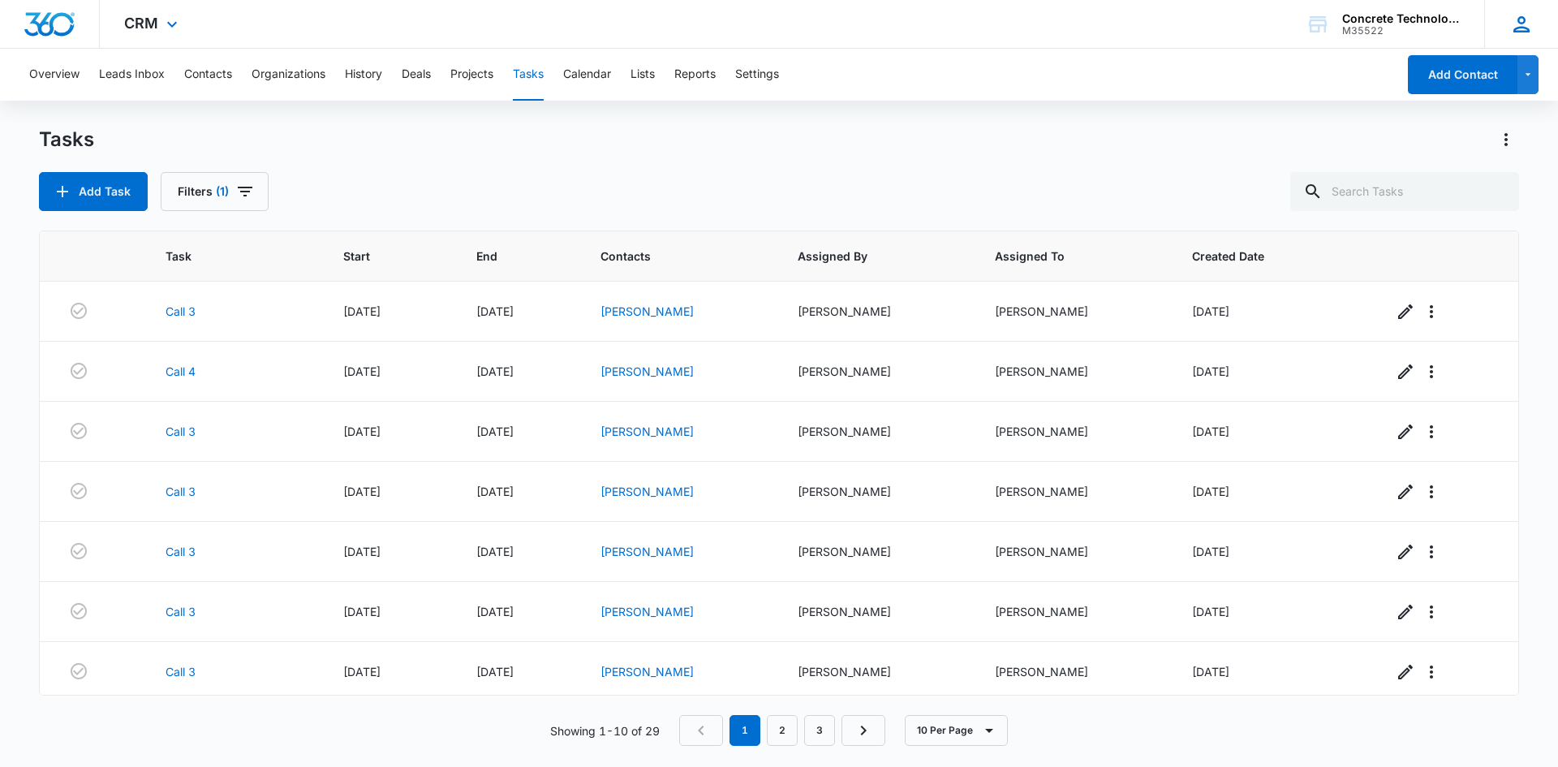  What do you see at coordinates (587, 75) in the screenshot?
I see `button: Calendar` at bounding box center [587, 75].